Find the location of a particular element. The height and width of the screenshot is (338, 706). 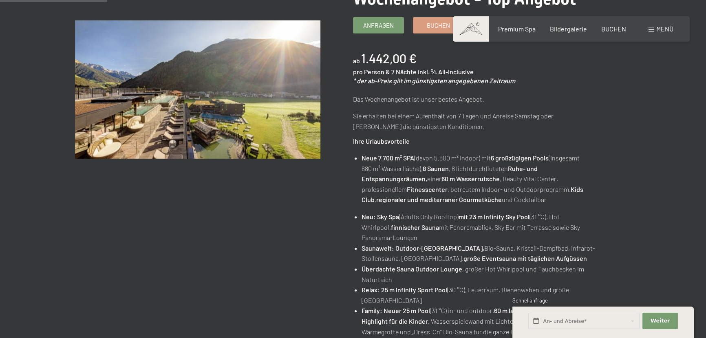

button: Weiter is located at coordinates (660, 320).